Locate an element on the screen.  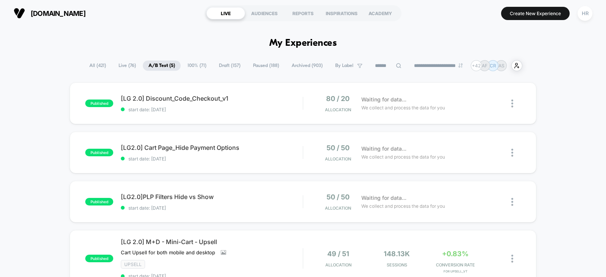
span: By Label is located at coordinates (344, 66).